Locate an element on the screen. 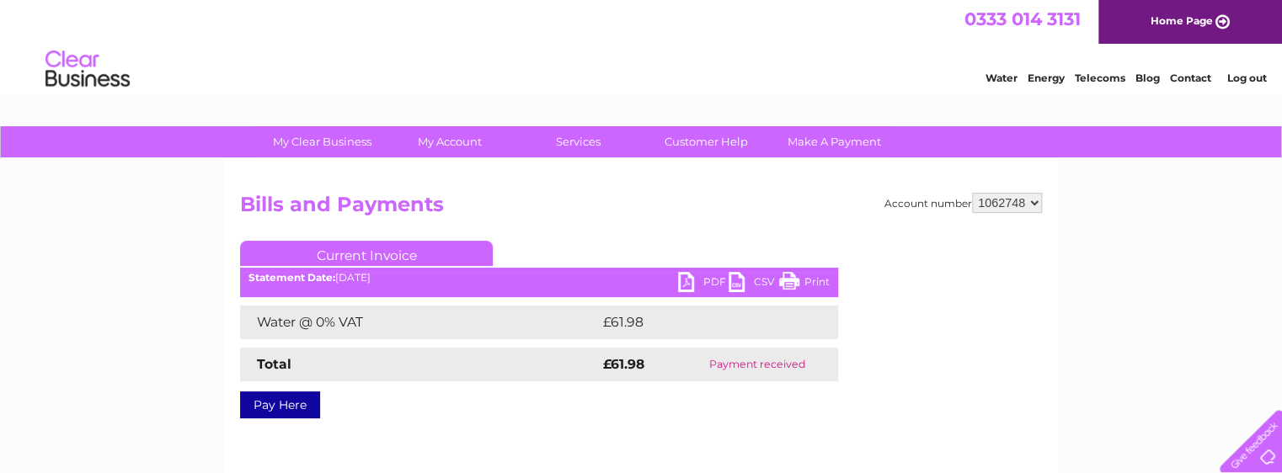 The height and width of the screenshot is (473, 1282). a: Water is located at coordinates (1002, 78).